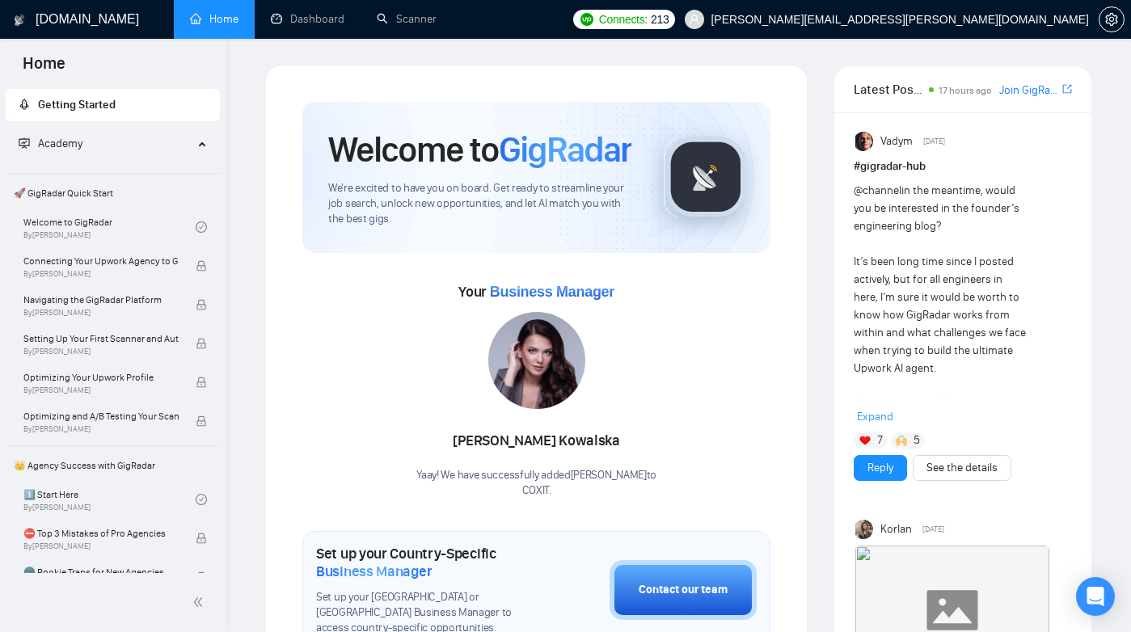 This screenshot has width=1131, height=632. What do you see at coordinates (683, 590) in the screenshot?
I see `button: Contact our team` at bounding box center [683, 590].